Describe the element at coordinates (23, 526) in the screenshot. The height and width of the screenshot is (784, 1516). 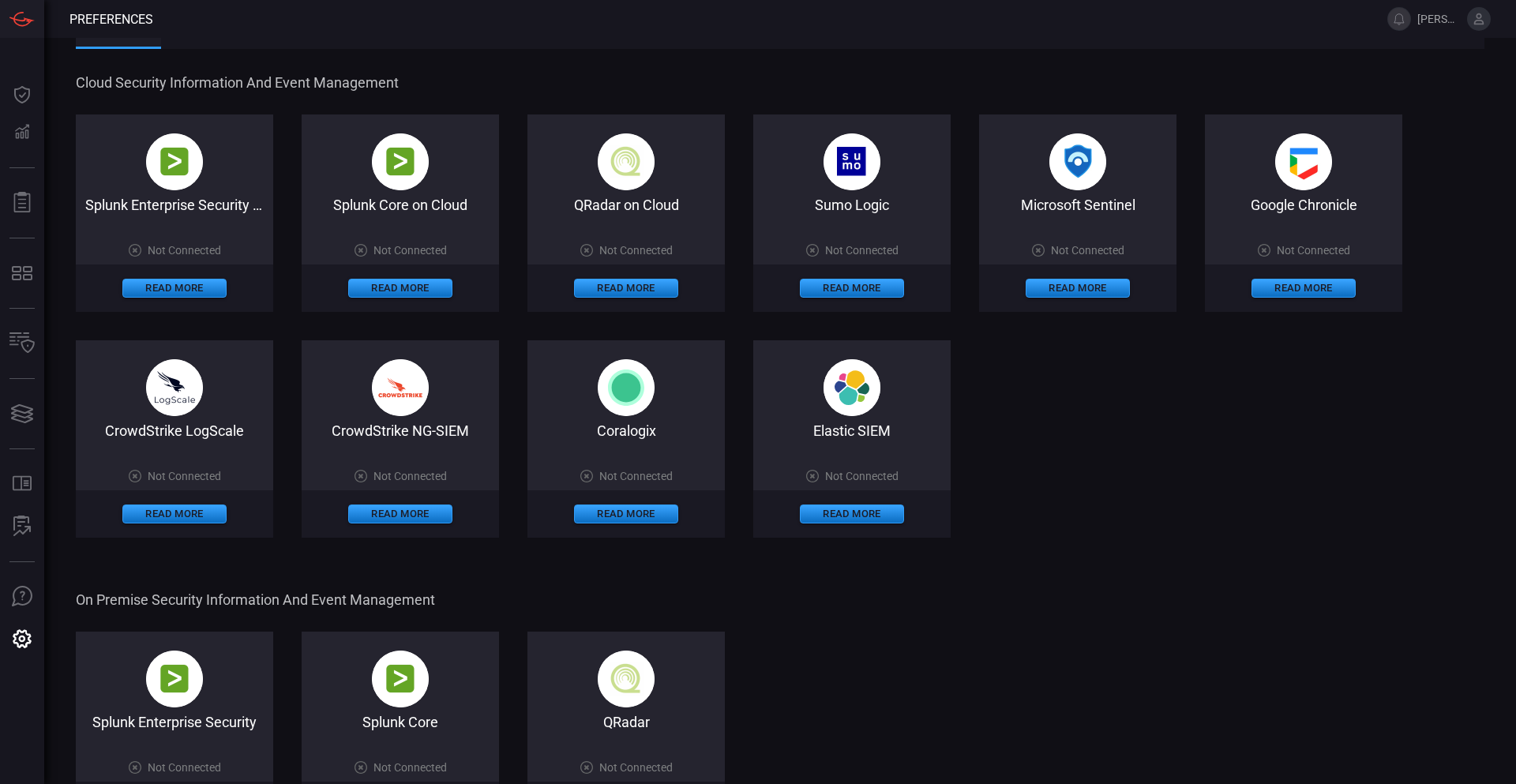
I see `button: ALERT ANALYSIS` at that location.